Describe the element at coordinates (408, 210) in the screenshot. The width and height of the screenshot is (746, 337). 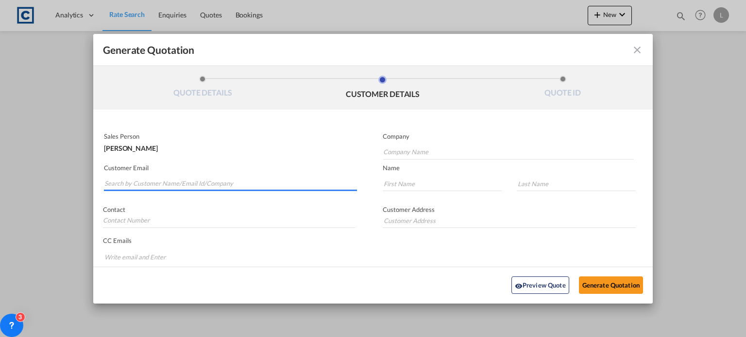
I see `span: Customer Address` at that location.